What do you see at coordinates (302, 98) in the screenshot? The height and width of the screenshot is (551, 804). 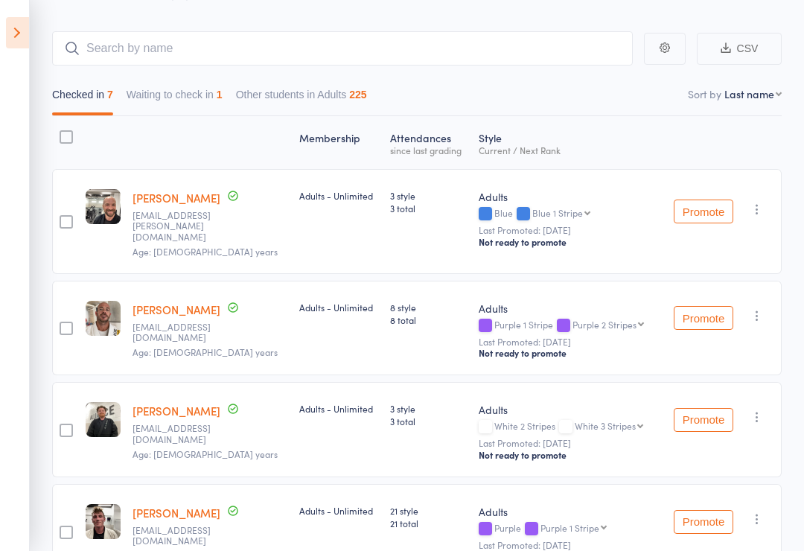 I see `button: Other students in Adults225` at bounding box center [302, 98].